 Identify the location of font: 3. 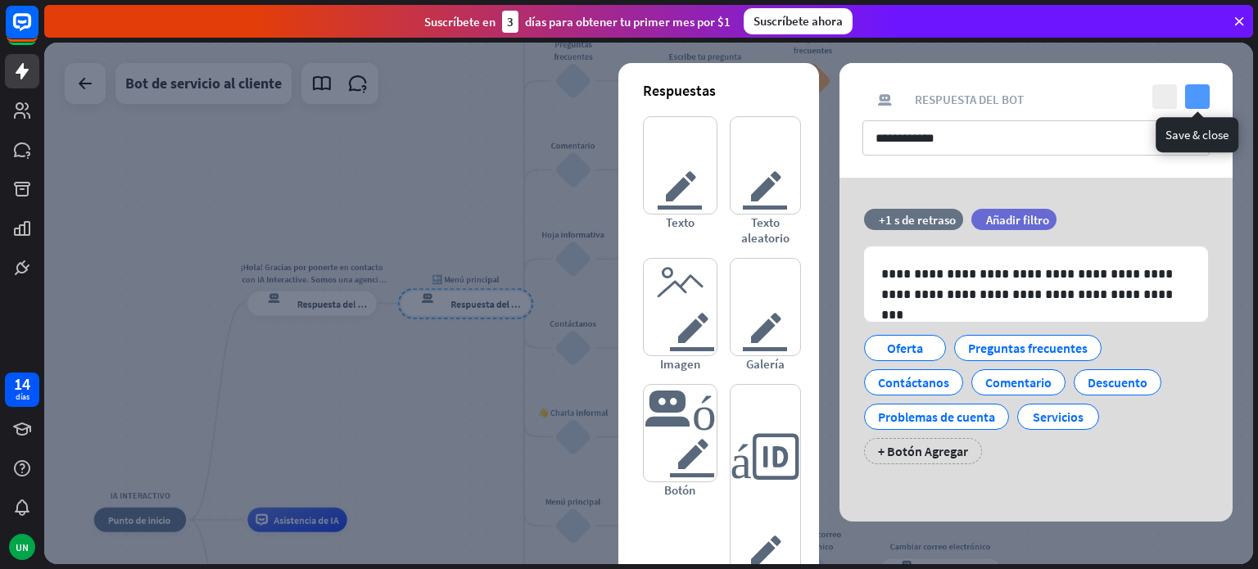
(510, 21).